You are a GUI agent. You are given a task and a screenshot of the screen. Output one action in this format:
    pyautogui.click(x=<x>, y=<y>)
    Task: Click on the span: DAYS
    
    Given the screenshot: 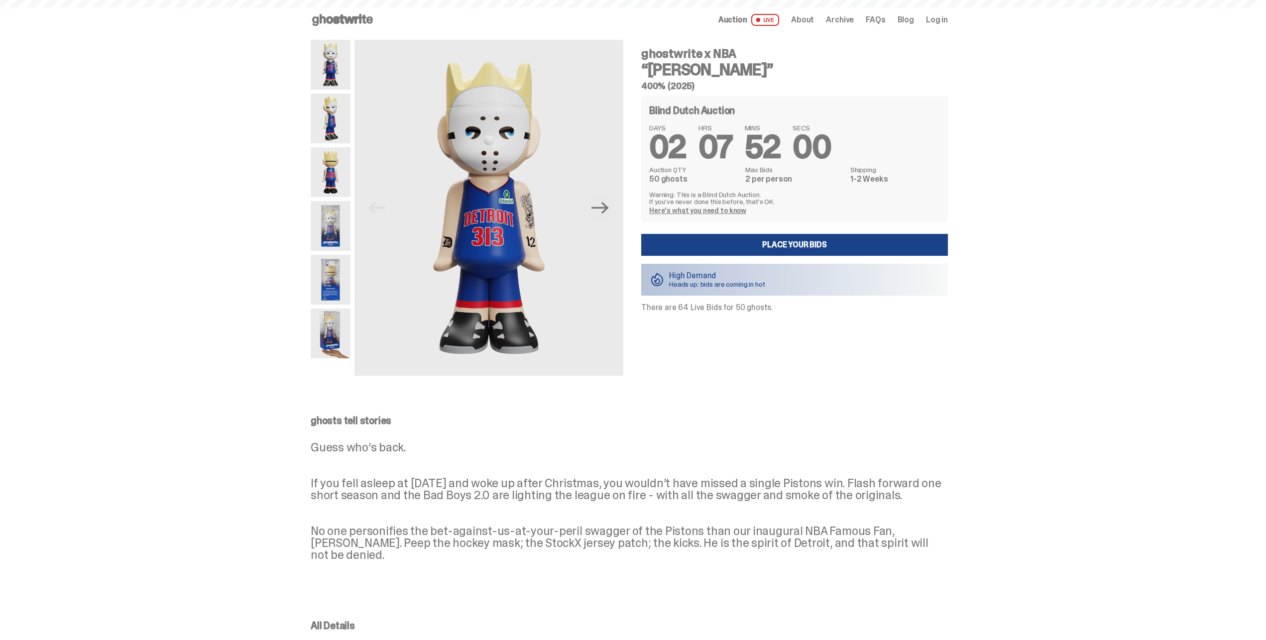 What is the action you would take?
    pyautogui.click(x=668, y=128)
    